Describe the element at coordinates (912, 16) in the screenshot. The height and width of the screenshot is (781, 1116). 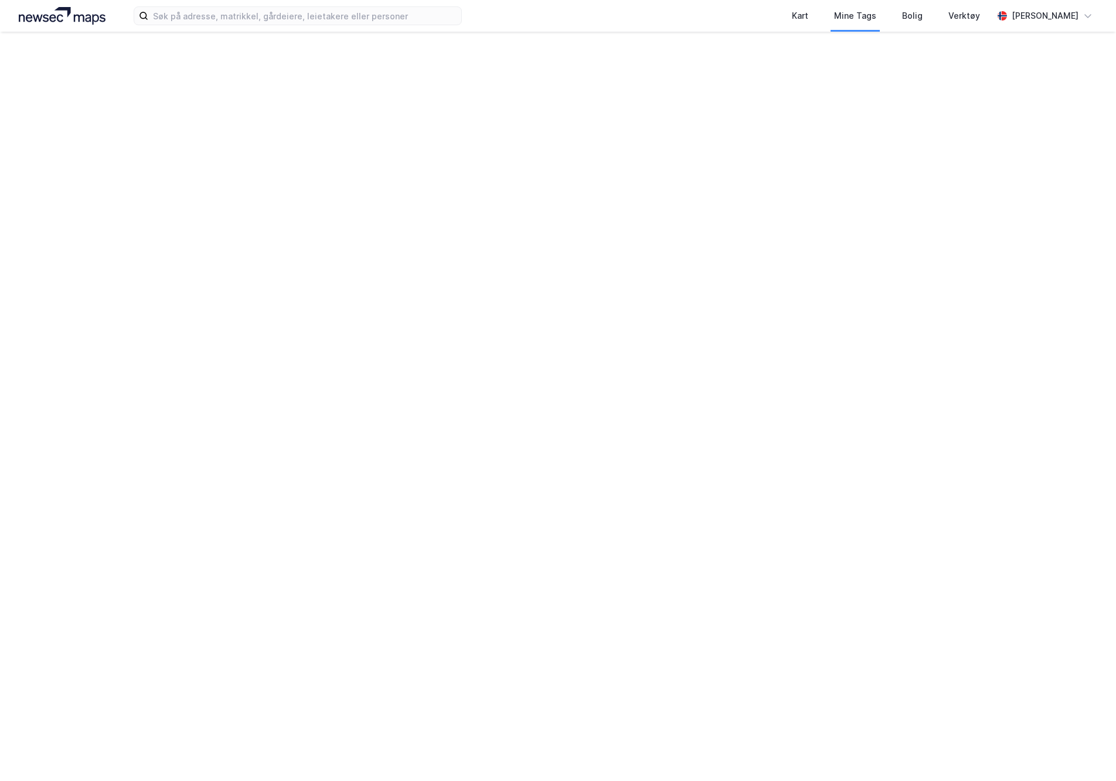
I see `div: Bolig` at that location.